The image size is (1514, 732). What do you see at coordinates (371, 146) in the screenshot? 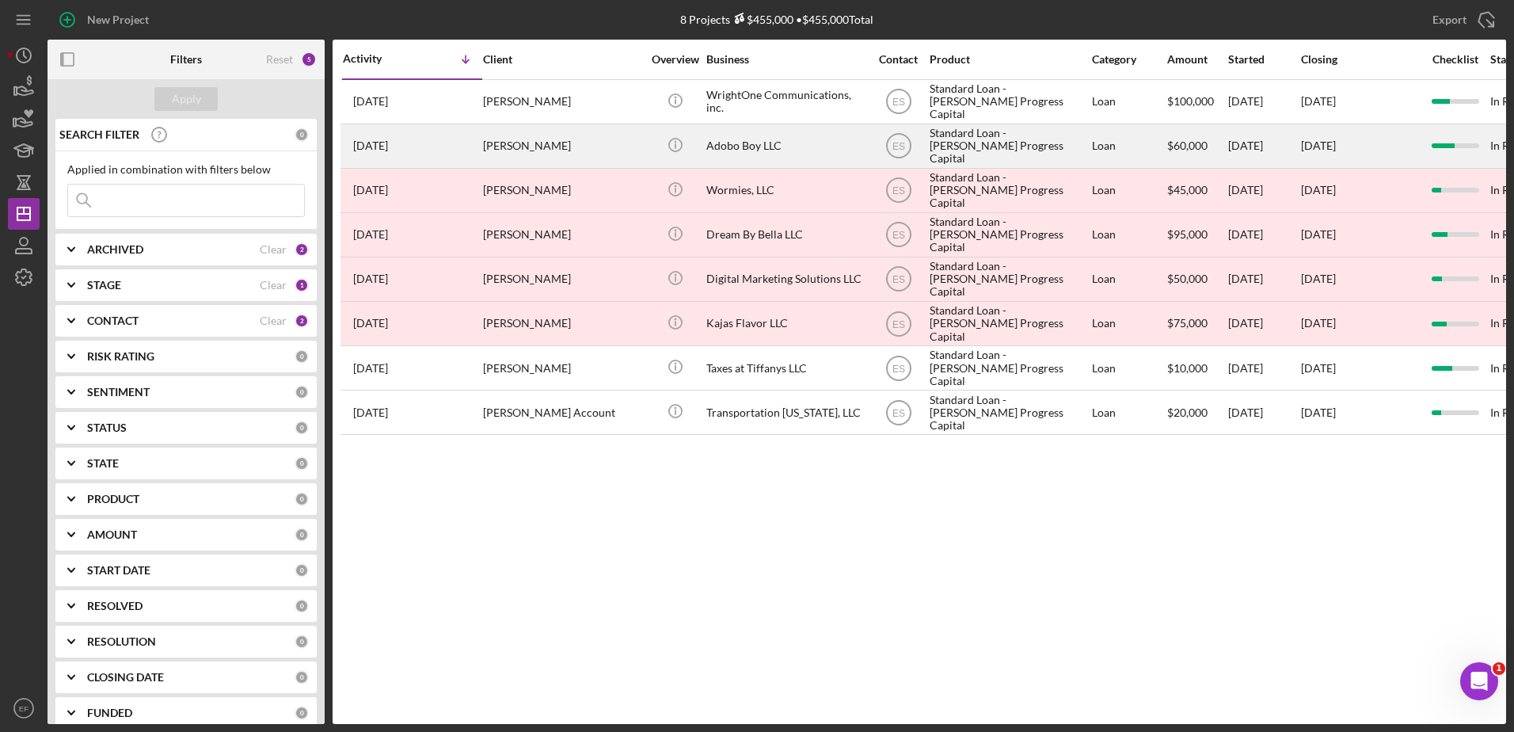
I see `time: 2025-05-30 16:51` at bounding box center [371, 146].